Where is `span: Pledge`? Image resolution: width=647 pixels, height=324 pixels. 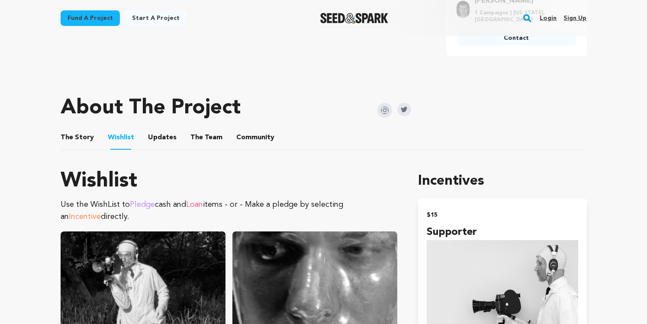 span: Pledge is located at coordinates (142, 205).